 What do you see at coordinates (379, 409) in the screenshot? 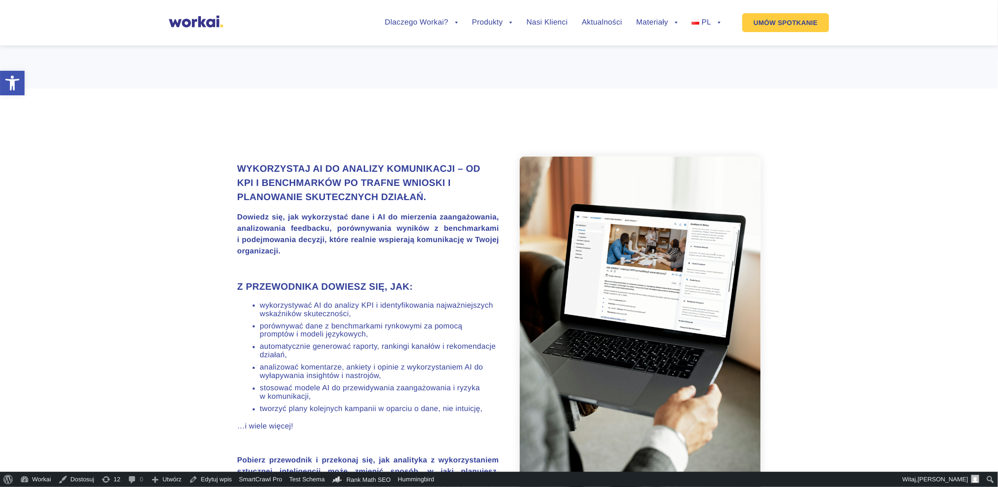
I see `li: tworzyć plany kolejnych kampanii w oparciu o dane, nie intuicję,` at bounding box center [379, 409].